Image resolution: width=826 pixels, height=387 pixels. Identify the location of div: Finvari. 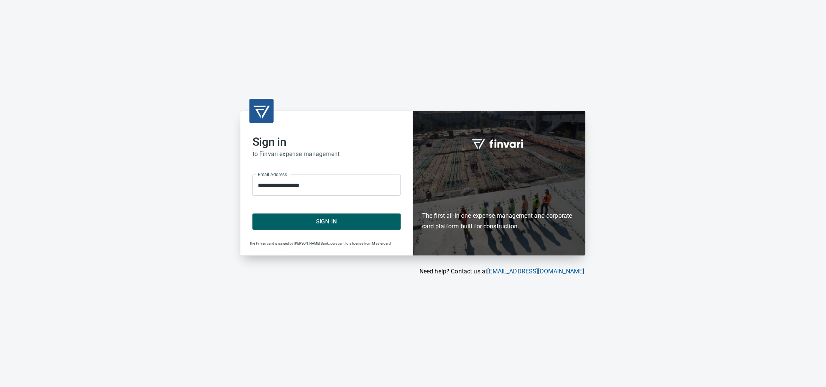
(499, 183).